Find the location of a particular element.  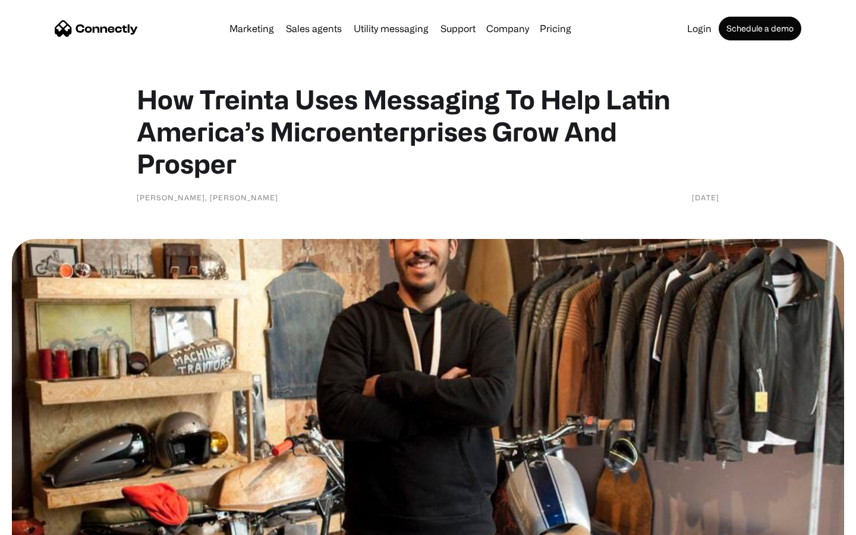

a: Marketing is located at coordinates (251, 29).